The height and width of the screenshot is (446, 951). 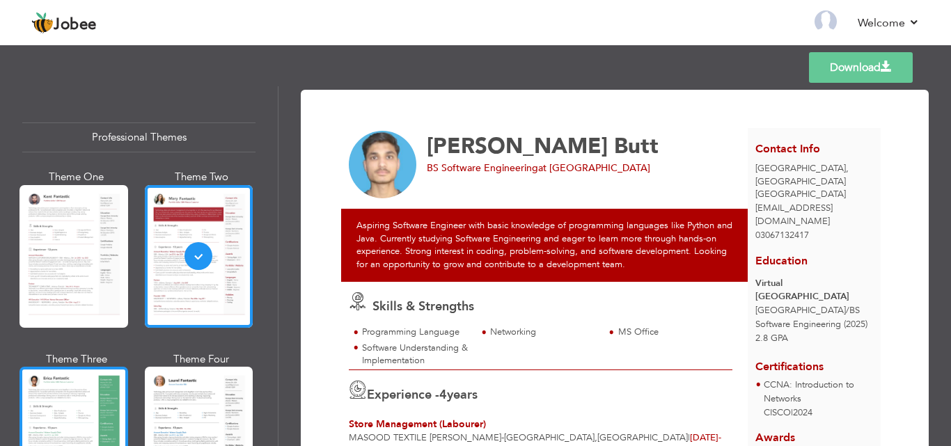 I want to click on div: Theme Three, so click(x=77, y=359).